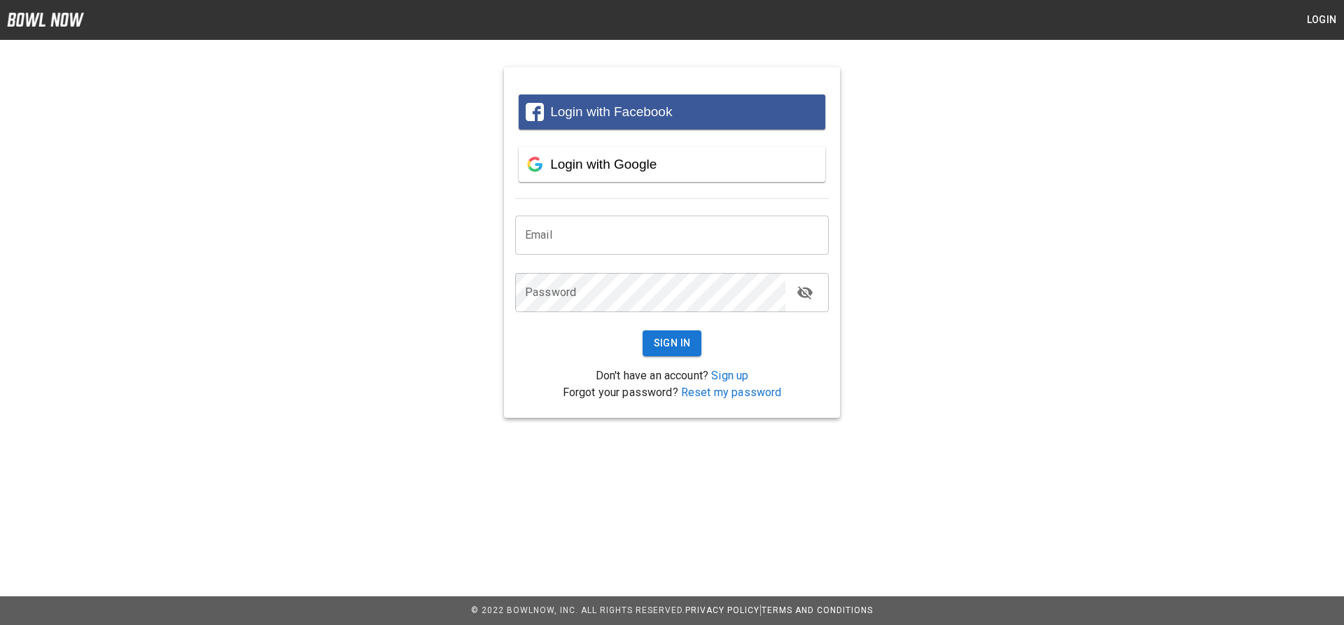  What do you see at coordinates (46, 20) in the screenshot?
I see `img: logo` at bounding box center [46, 20].